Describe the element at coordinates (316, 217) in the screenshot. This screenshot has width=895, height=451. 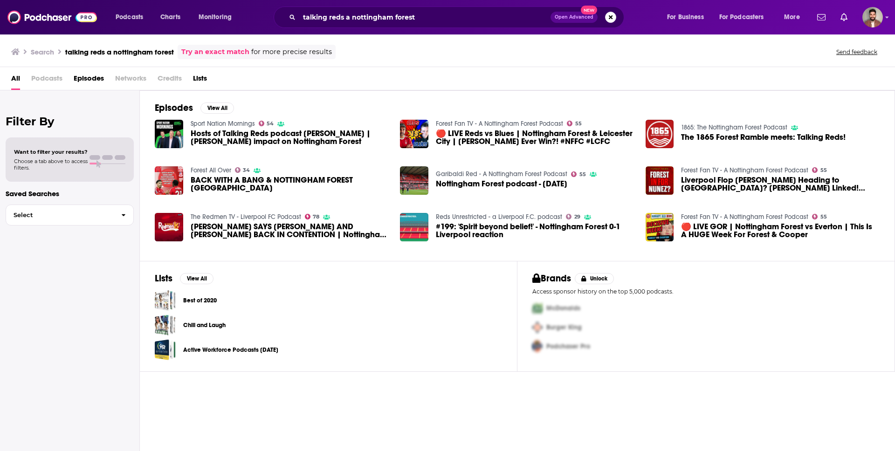
I see `span: 78` at that location.